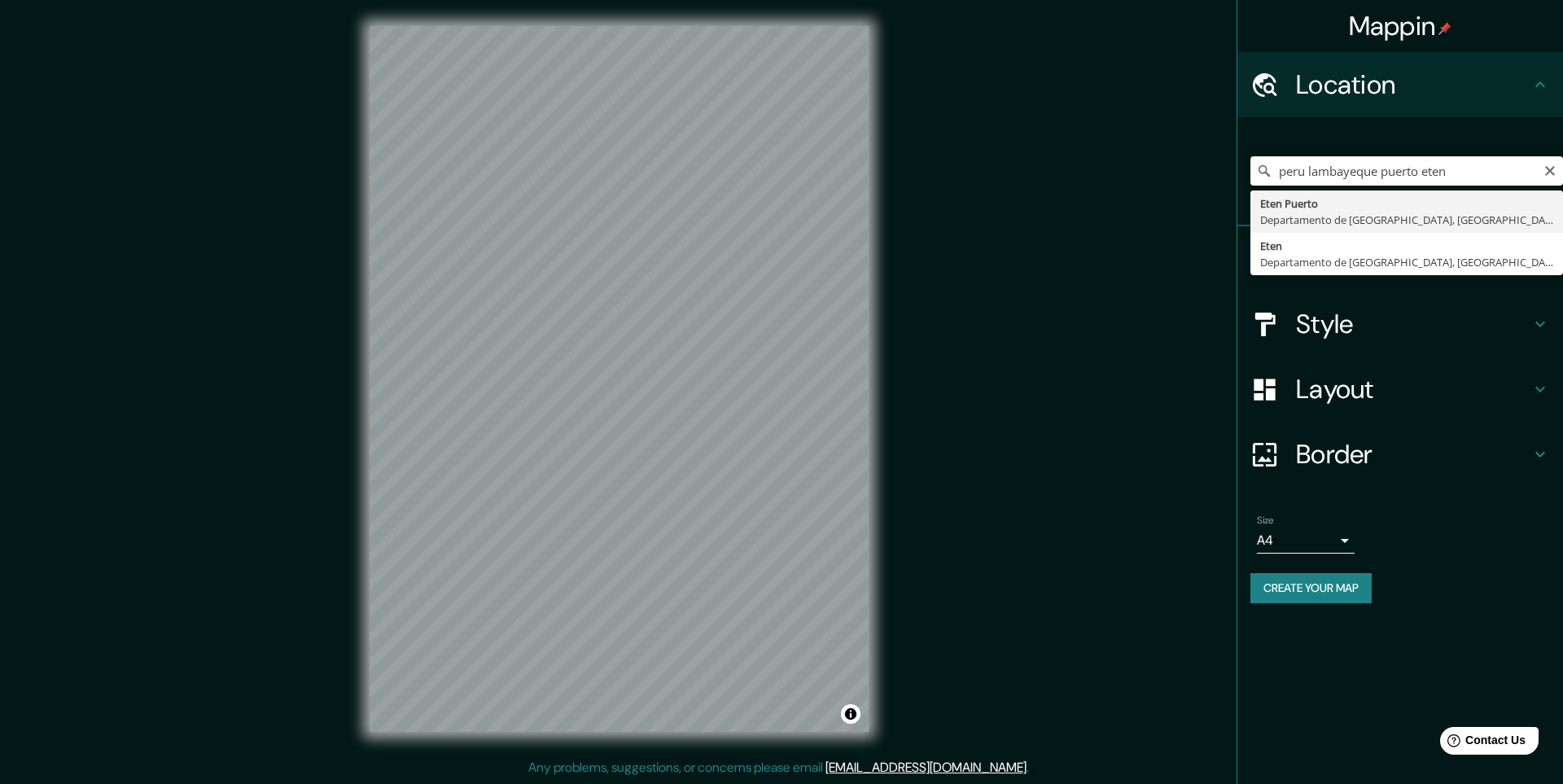 This screenshot has height=784, width=1563. Describe the element at coordinates (1306, 541) in the screenshot. I see `div: A4` at that location.